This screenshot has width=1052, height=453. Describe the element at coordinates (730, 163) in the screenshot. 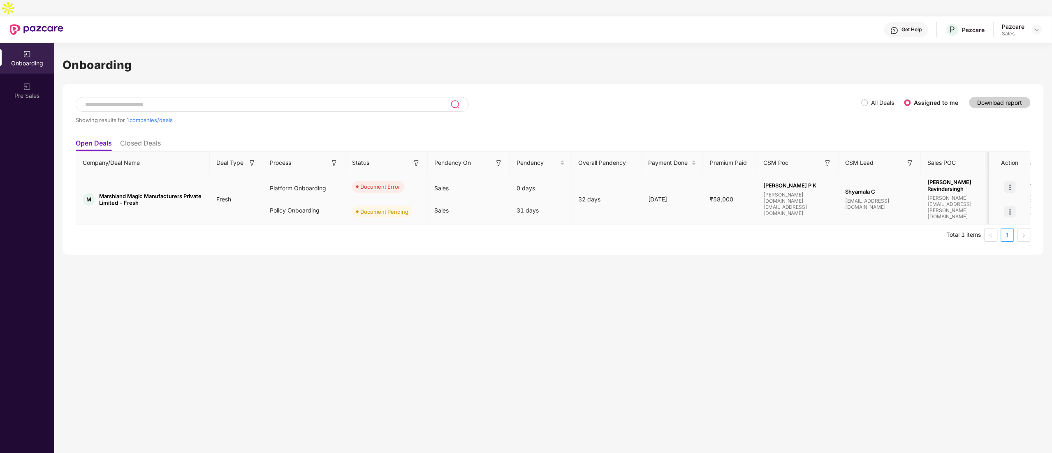

I see `th: Premium Paid` at that location.